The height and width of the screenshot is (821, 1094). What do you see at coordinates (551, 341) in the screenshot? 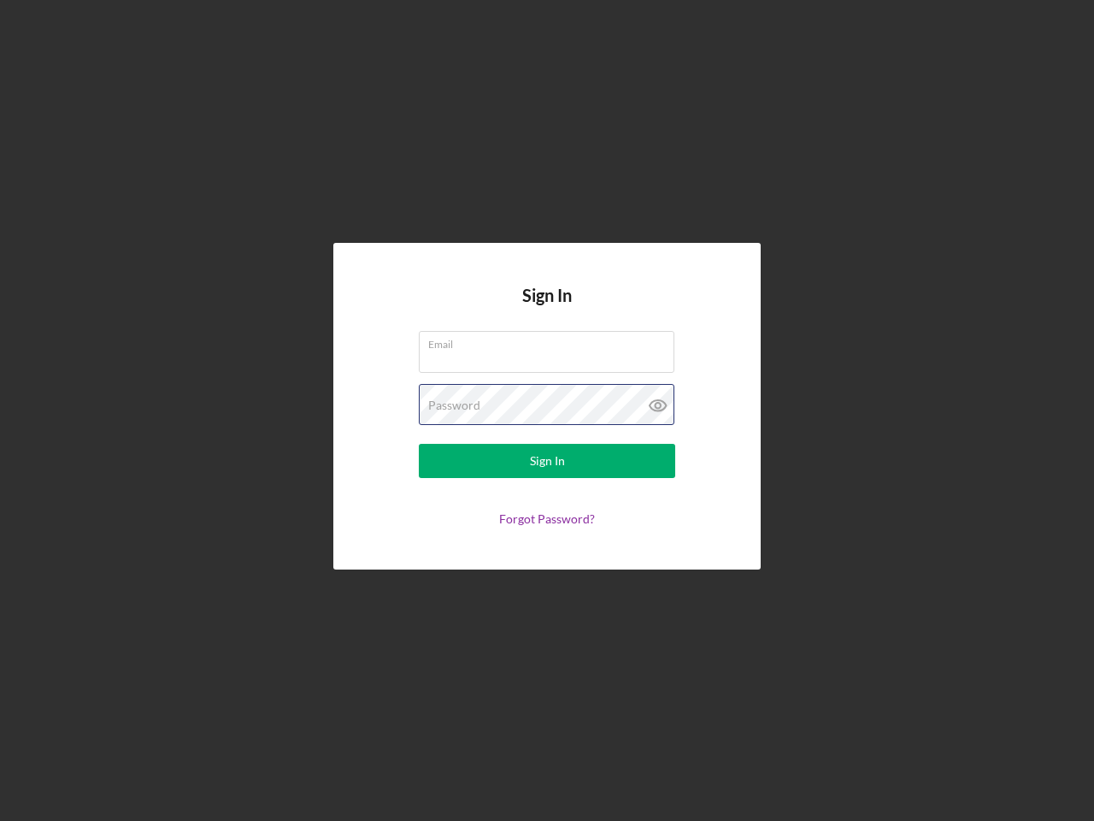
I see `label: Email` at bounding box center [551, 341].